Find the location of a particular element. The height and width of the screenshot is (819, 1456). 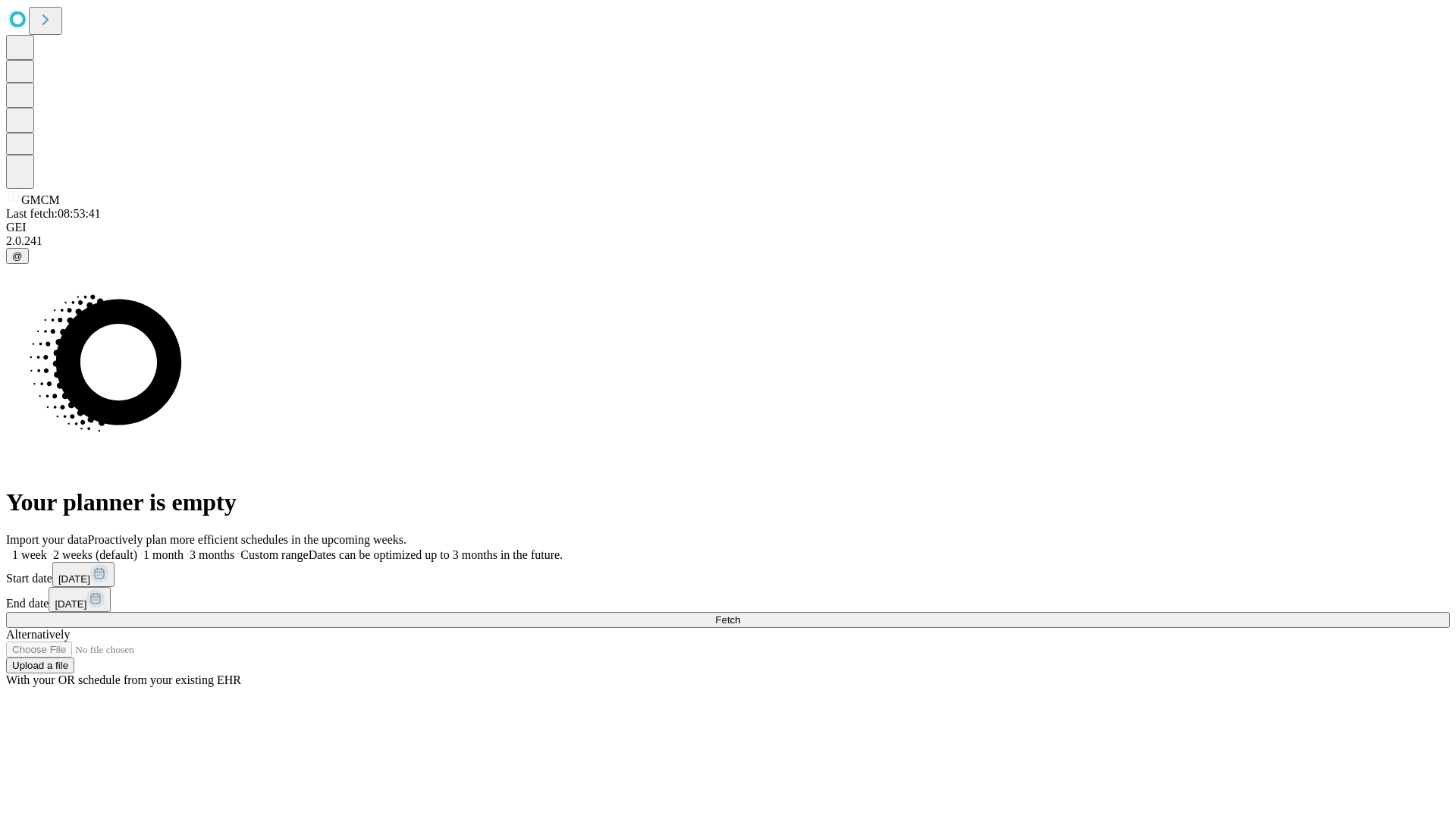

span: 2 weeks (default) is located at coordinates (94, 554).